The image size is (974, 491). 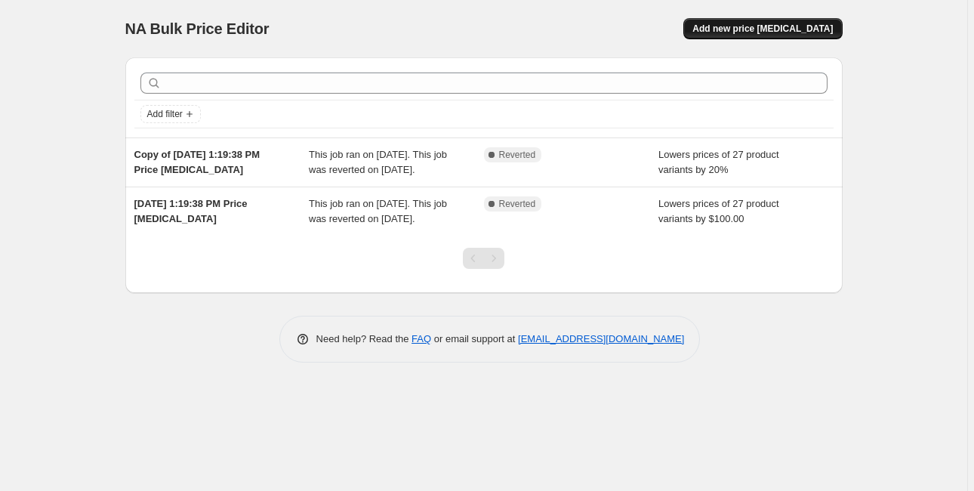 What do you see at coordinates (165, 114) in the screenshot?
I see `span: Add filter` at bounding box center [165, 114].